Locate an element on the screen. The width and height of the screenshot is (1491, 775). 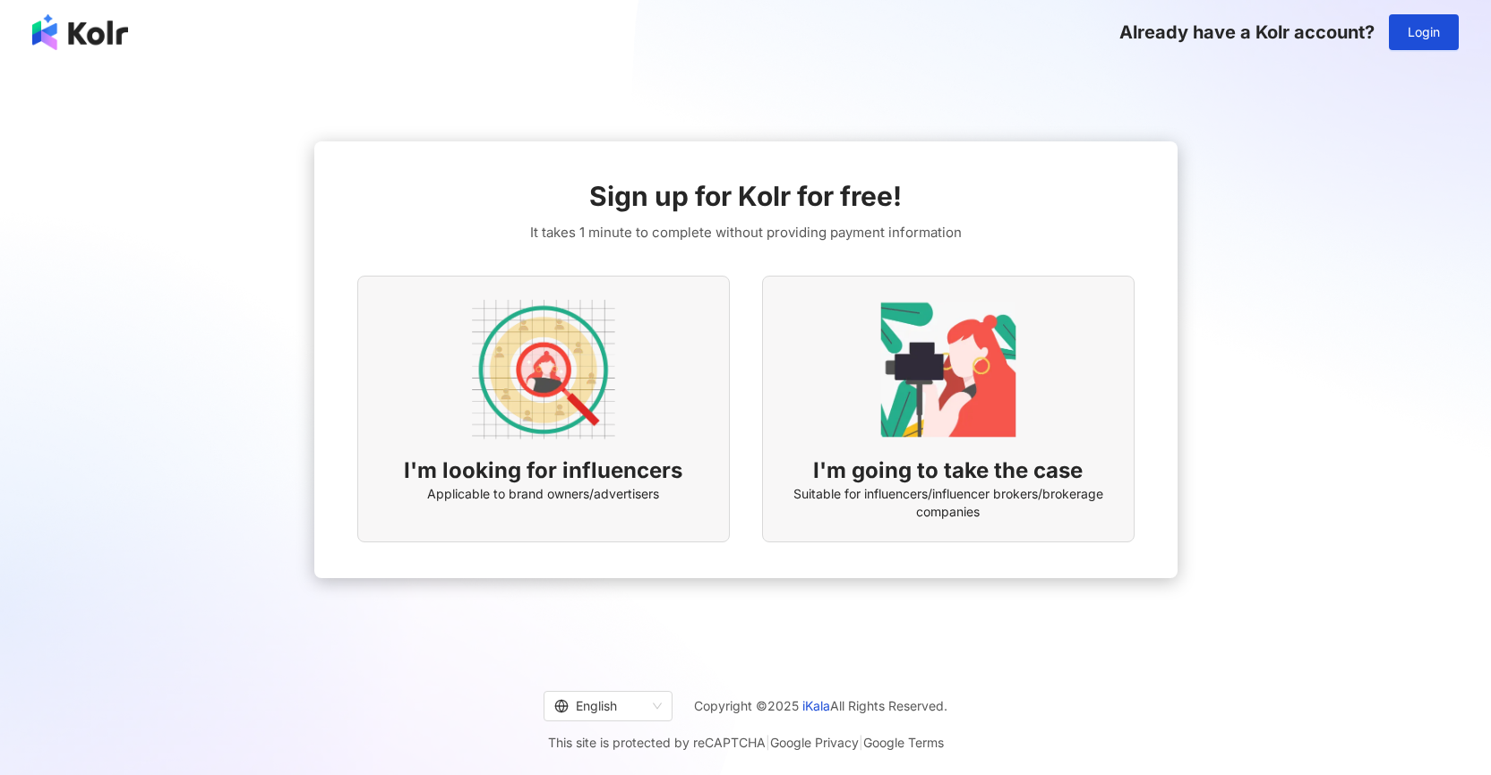
span: Copyright © 2025 All Rights Reserved. is located at coordinates (820, 706).